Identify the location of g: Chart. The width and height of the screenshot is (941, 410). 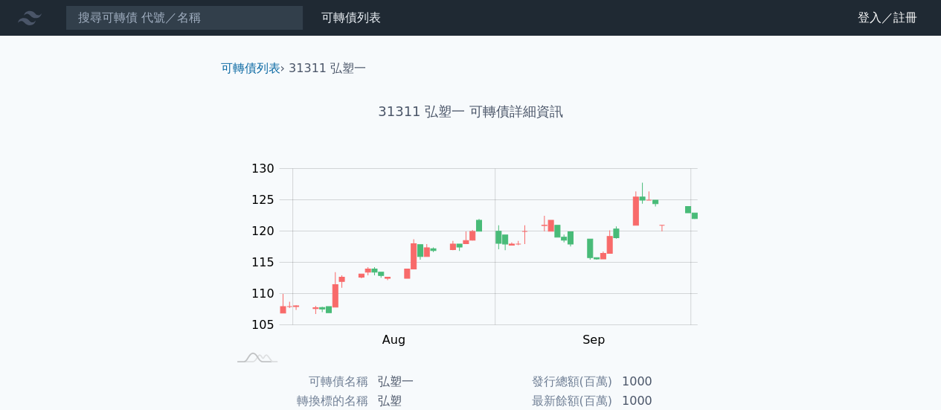
(481, 254).